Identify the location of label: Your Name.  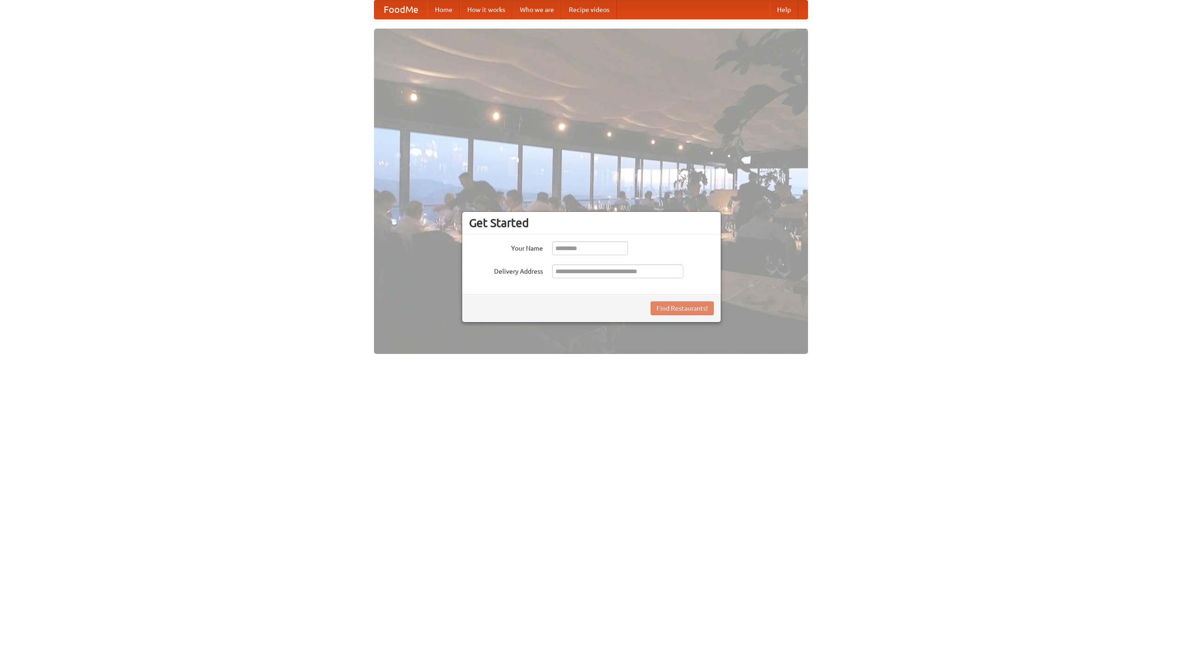
(506, 247).